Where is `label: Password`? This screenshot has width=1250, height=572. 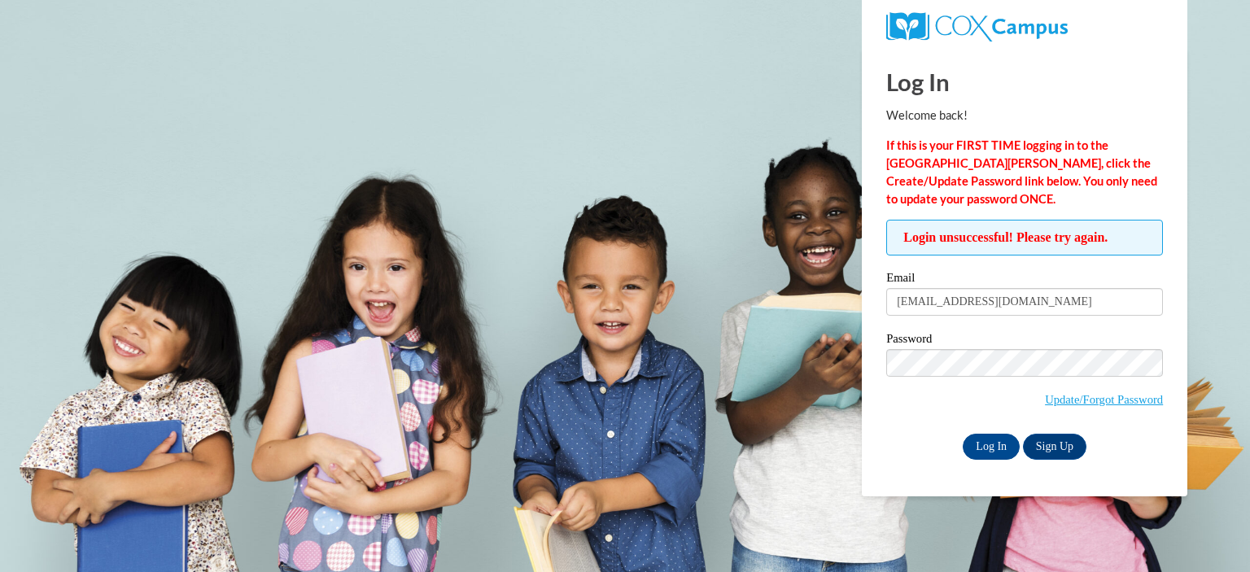
label: Password is located at coordinates (1025, 341).